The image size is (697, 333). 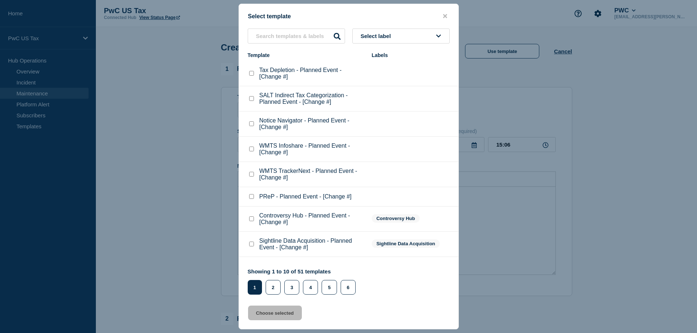 I want to click on button: close button, so click(x=445, y=16).